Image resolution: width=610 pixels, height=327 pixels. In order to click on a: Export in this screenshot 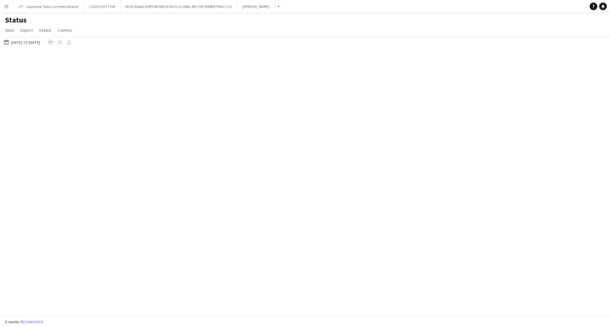, I will do `click(26, 30)`.